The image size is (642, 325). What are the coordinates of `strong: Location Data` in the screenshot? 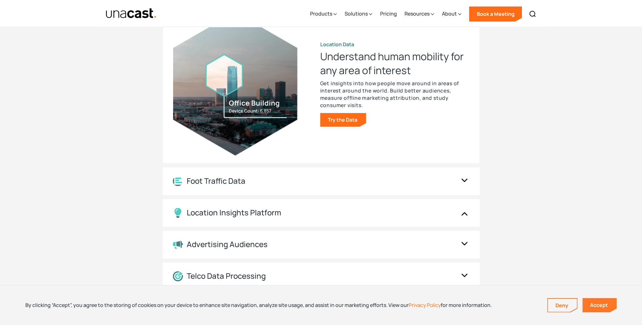 It's located at (337, 44).